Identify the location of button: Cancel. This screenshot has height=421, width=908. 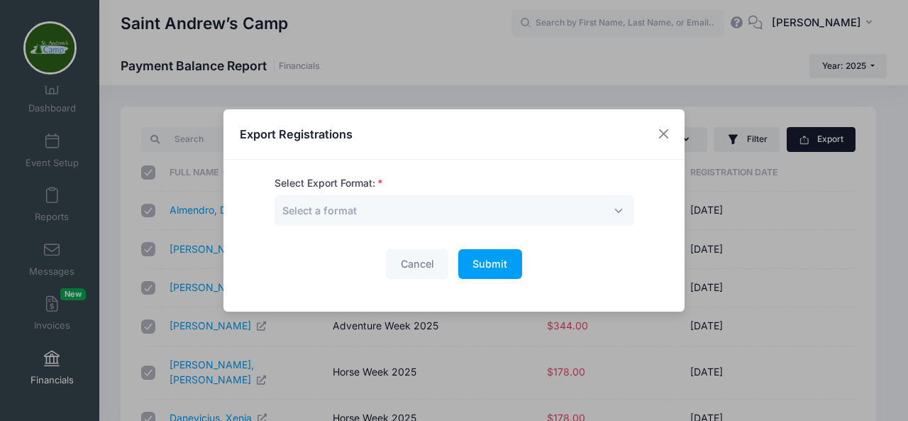
(417, 264).